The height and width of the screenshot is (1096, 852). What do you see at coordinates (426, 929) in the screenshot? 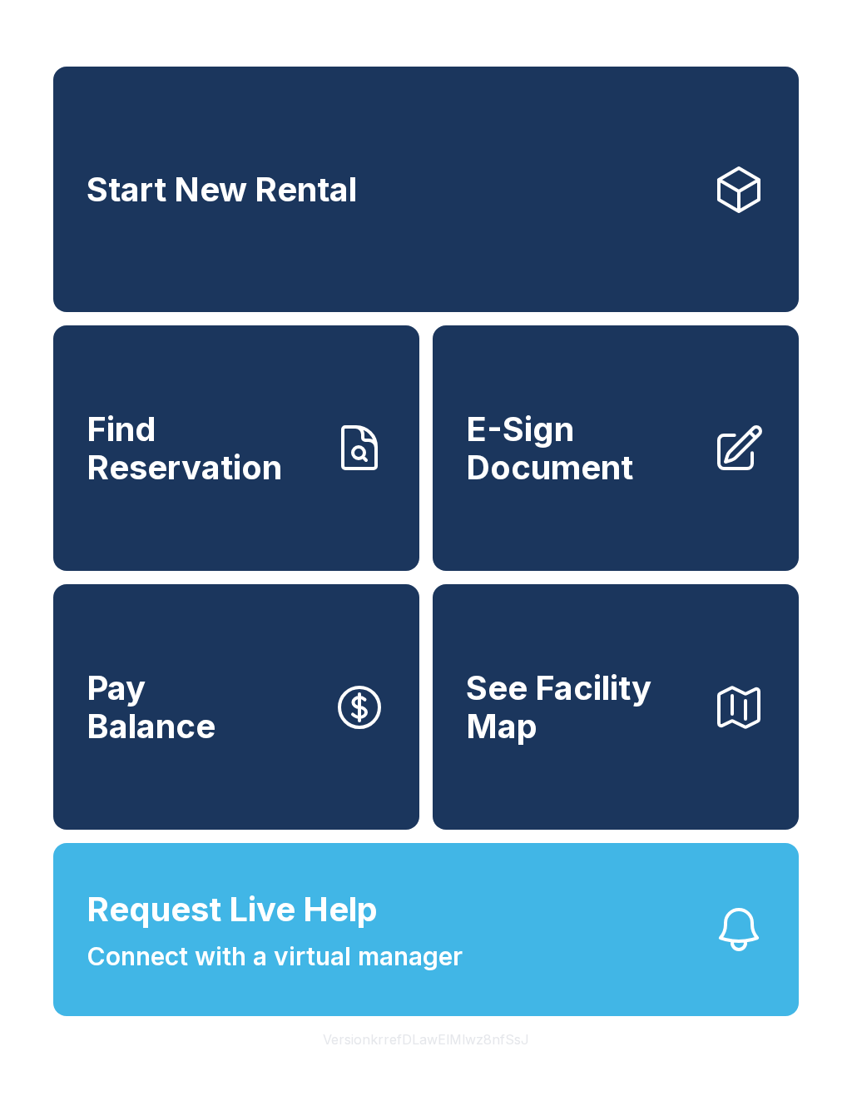
I see `button: Request Live HelpConnect with a virtual manager` at bounding box center [426, 929].